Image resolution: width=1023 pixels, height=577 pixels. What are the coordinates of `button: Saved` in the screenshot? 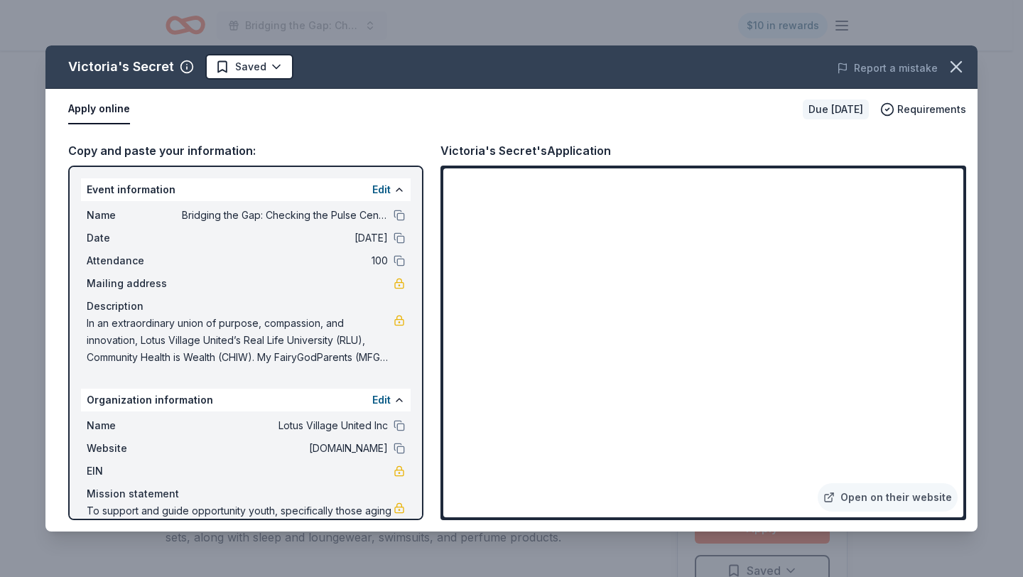 It's located at (249, 67).